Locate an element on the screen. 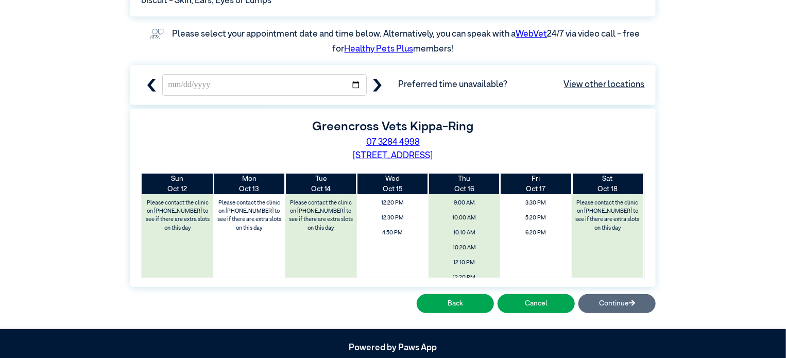  span: 5:20 PM is located at coordinates (535, 218).